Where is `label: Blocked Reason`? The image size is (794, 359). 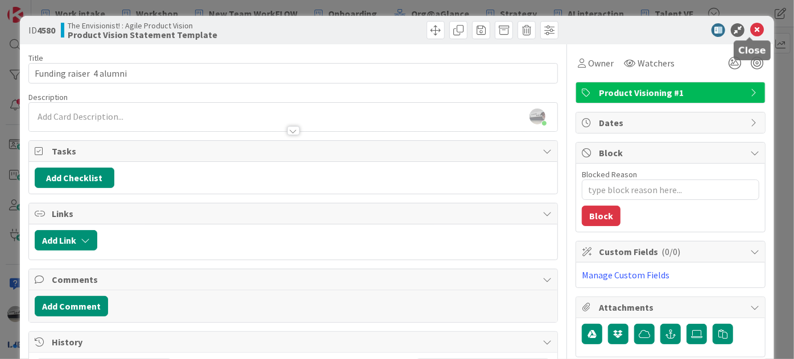 label: Blocked Reason is located at coordinates (609, 175).